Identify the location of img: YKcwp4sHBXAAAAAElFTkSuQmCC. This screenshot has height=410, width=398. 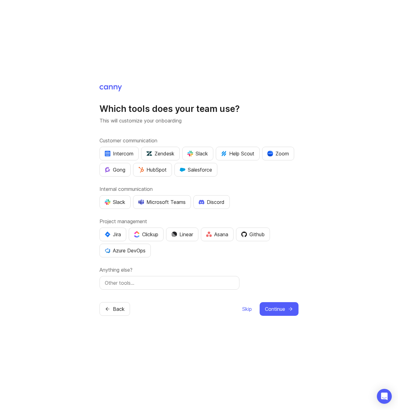
(108, 250).